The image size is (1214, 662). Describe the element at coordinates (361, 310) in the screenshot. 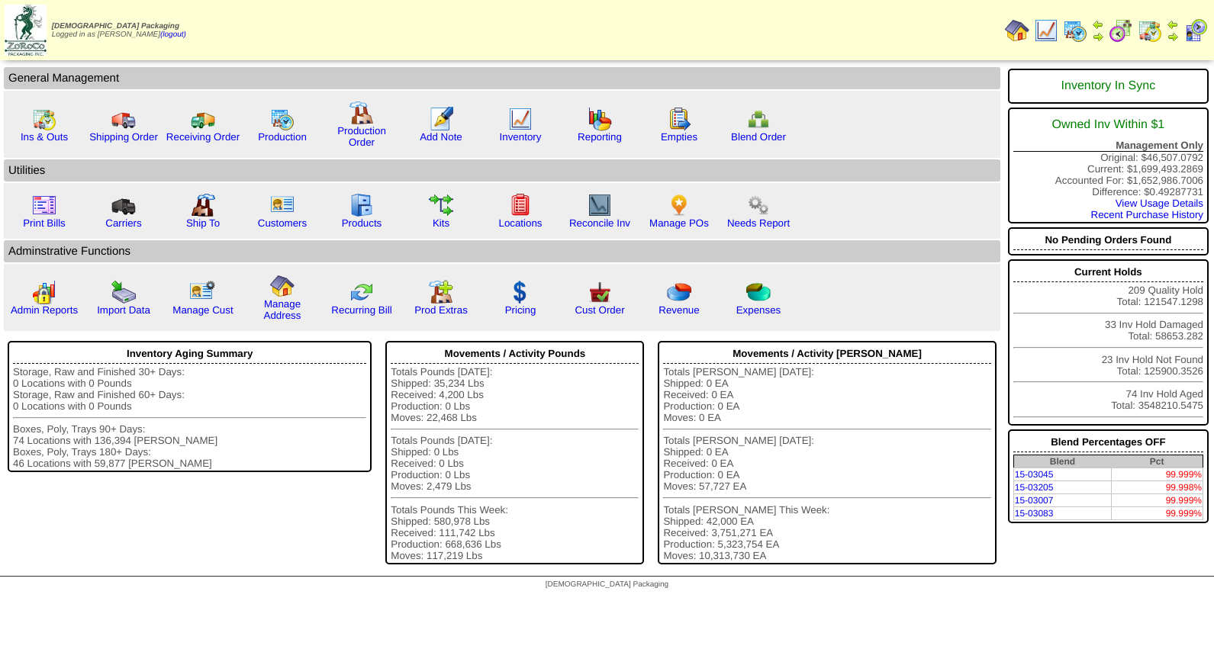

I see `a: Recurring Bill` at that location.